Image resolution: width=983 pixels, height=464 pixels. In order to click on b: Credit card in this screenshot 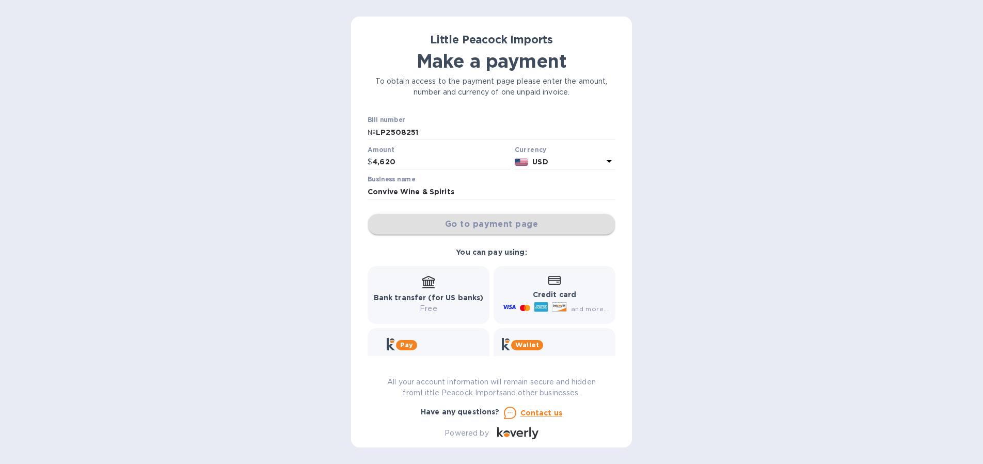, I will do `click(555, 294)`.